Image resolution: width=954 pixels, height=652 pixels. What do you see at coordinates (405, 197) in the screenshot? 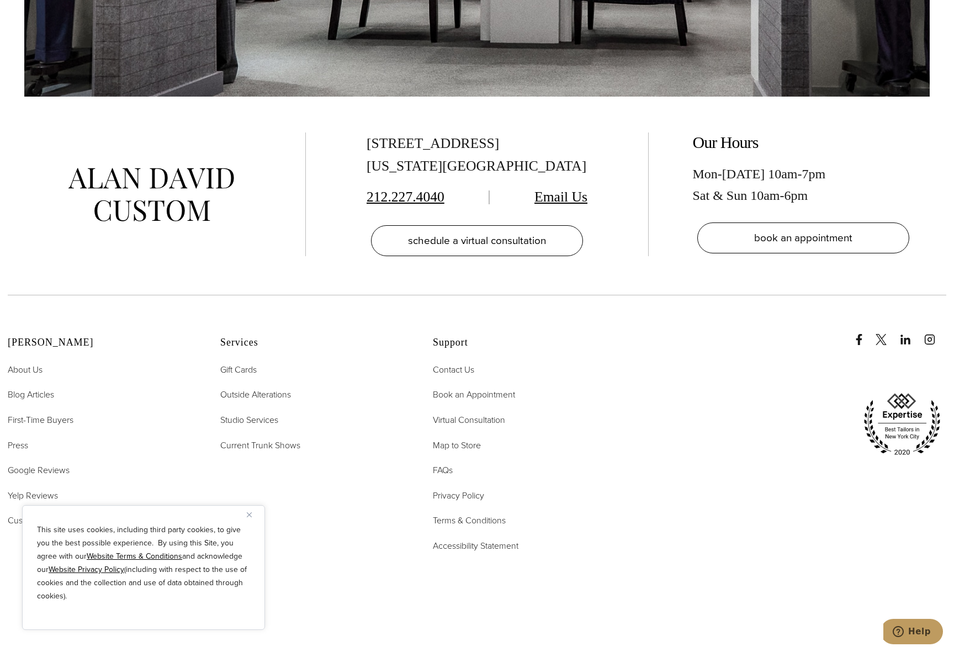
I see `a: 212.227.4040` at bounding box center [405, 197].